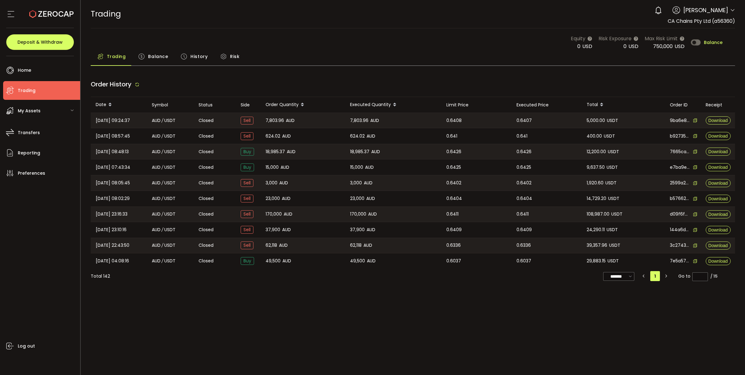 This screenshot has width=745, height=375. Describe the element at coordinates (452, 136) in the screenshot. I see `span: 0.641` at that location.